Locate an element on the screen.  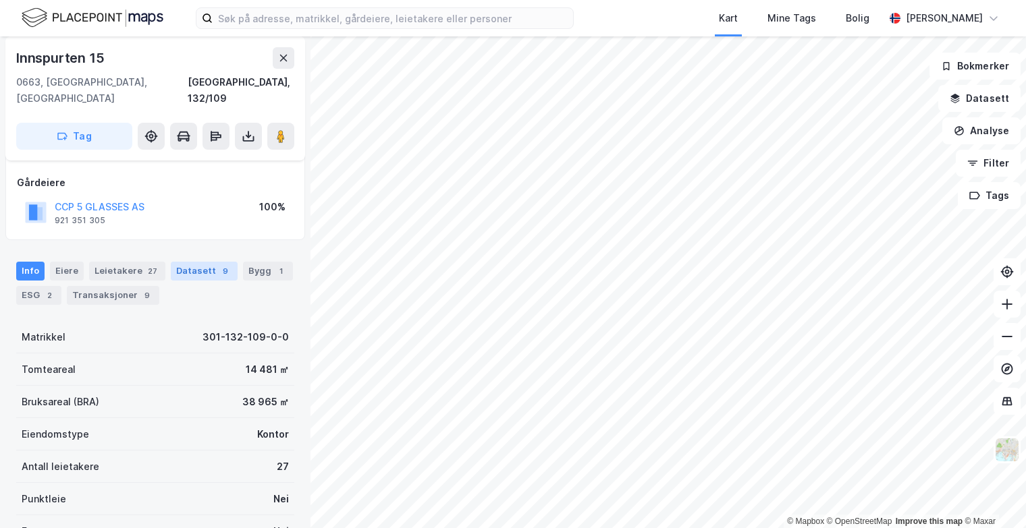
div: Leietakere is located at coordinates (127, 271).